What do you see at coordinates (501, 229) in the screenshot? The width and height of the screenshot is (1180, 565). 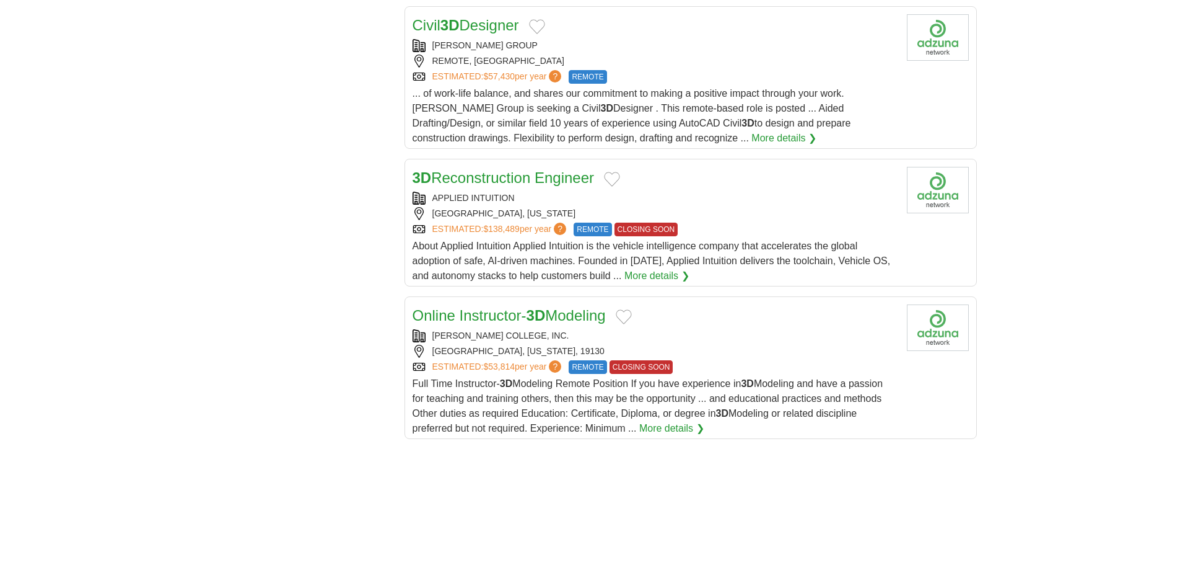 I see `a: ESTIMATED:$138,489per year?` at bounding box center [501, 229].